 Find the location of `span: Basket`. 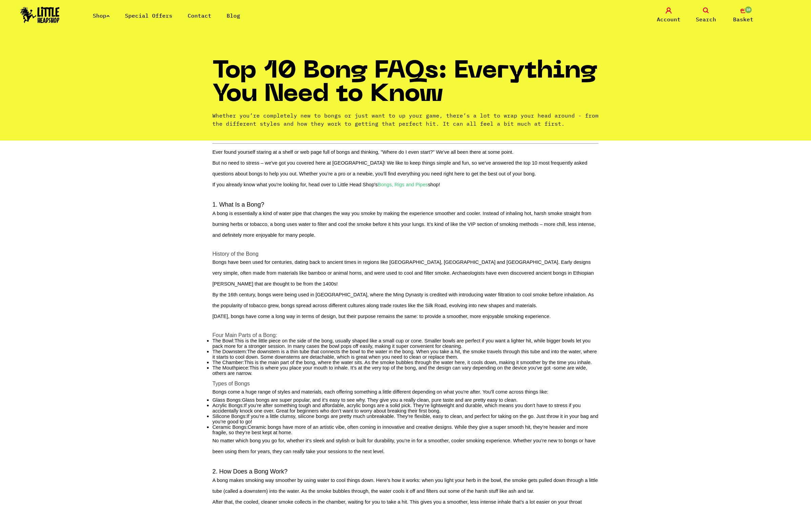

span: Basket is located at coordinates (743, 19).